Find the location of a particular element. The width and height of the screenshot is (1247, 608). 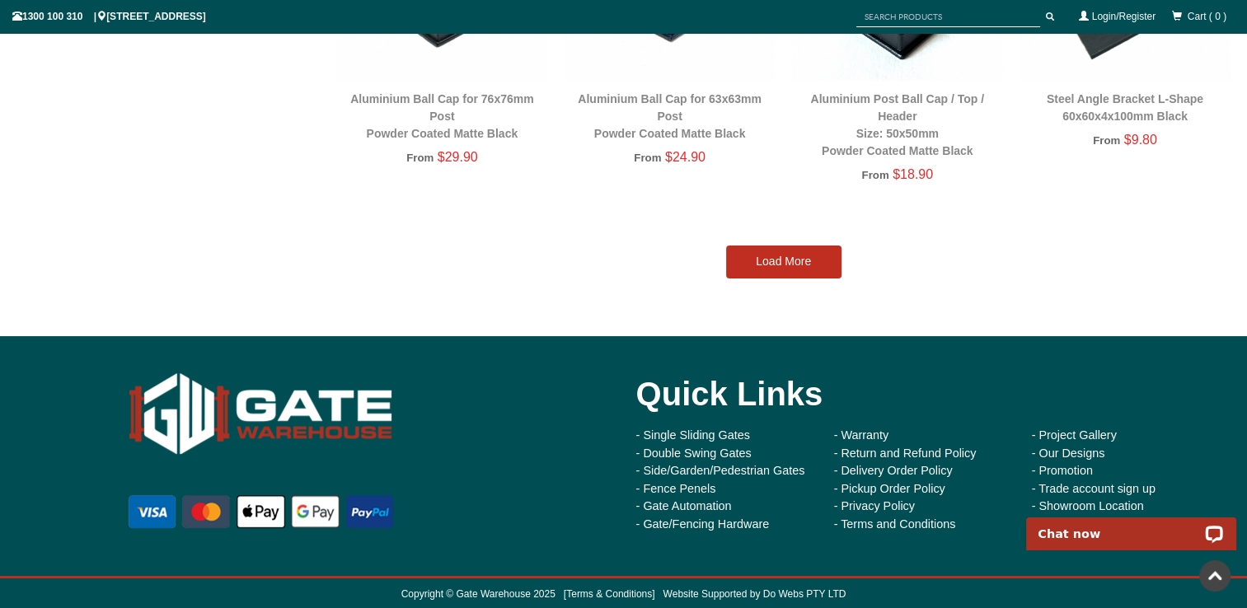

a: Terms & Conditions is located at coordinates (609, 594).